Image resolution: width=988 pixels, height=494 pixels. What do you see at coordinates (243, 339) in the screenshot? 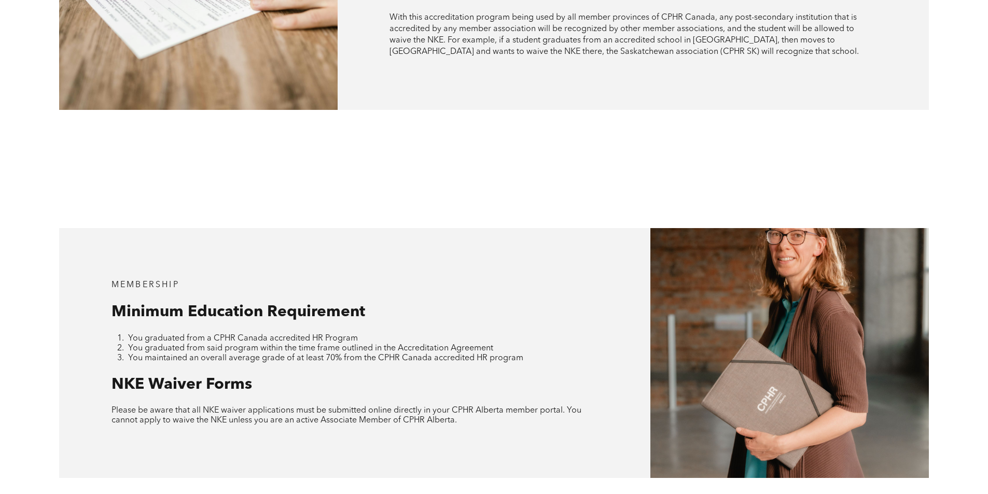
I see `span: You graduated from a CPHR Canada accredited HR Program` at bounding box center [243, 339].